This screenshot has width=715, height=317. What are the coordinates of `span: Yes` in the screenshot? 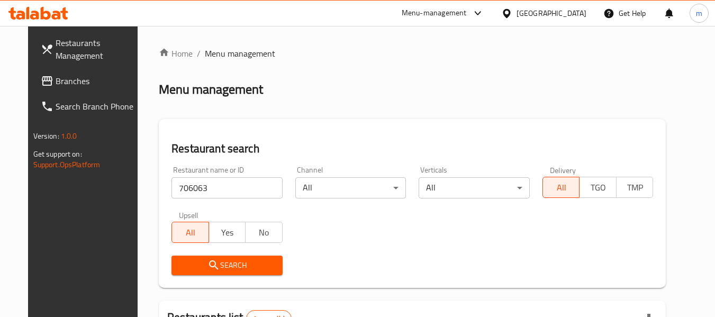 It's located at (228, 232).